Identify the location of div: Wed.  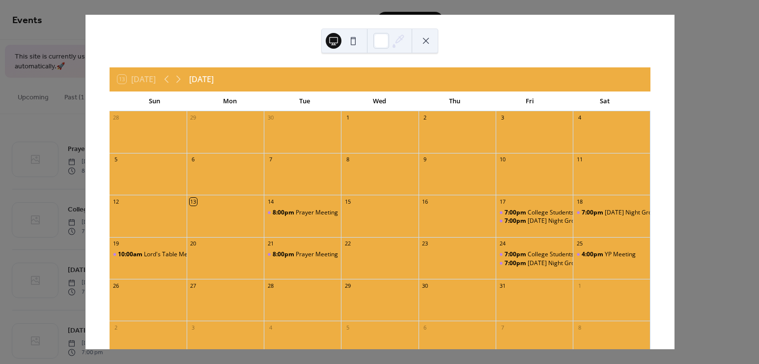
(380, 101).